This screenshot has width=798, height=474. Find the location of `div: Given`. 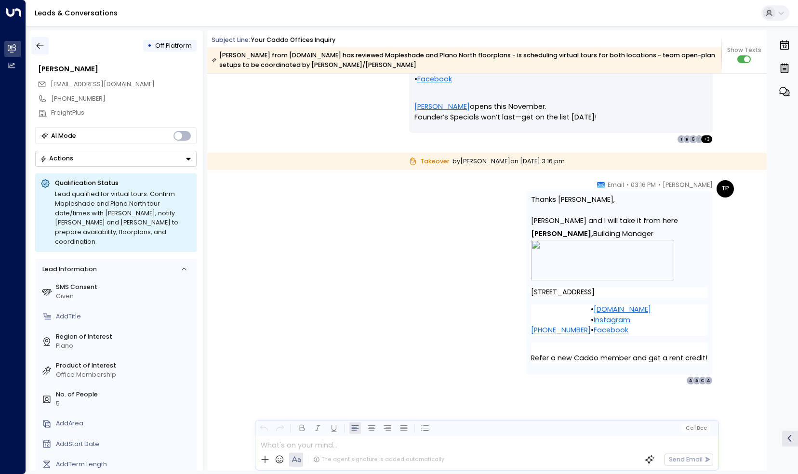

div: Given is located at coordinates (124, 296).